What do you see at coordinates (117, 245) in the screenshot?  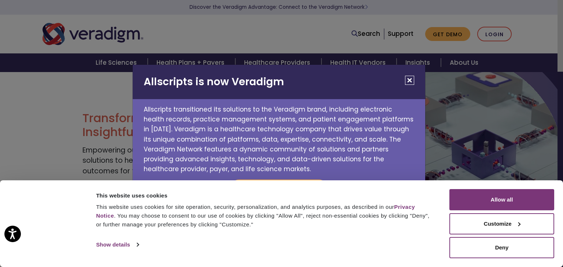 I see `a: Show details` at bounding box center [117, 245].